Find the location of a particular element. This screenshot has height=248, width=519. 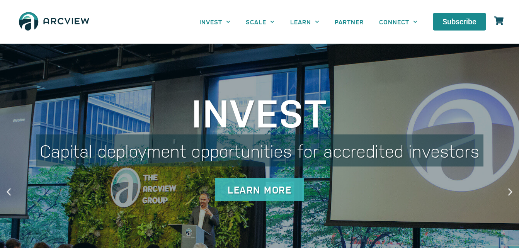

img: The Arcview Group is located at coordinates (54, 22).